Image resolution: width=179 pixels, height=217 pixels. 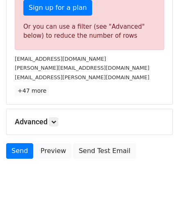 What do you see at coordinates (32, 91) in the screenshot?
I see `a: +47 more` at bounding box center [32, 91].